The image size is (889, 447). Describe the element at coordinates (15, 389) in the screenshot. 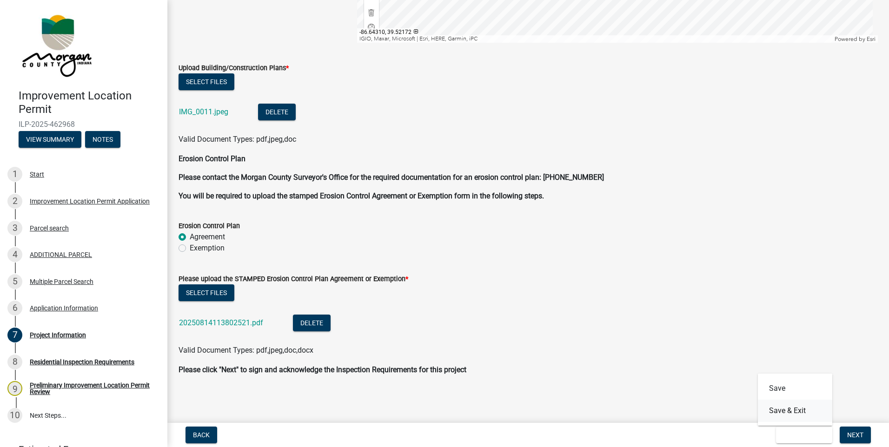

I see `div: 9` at that location.